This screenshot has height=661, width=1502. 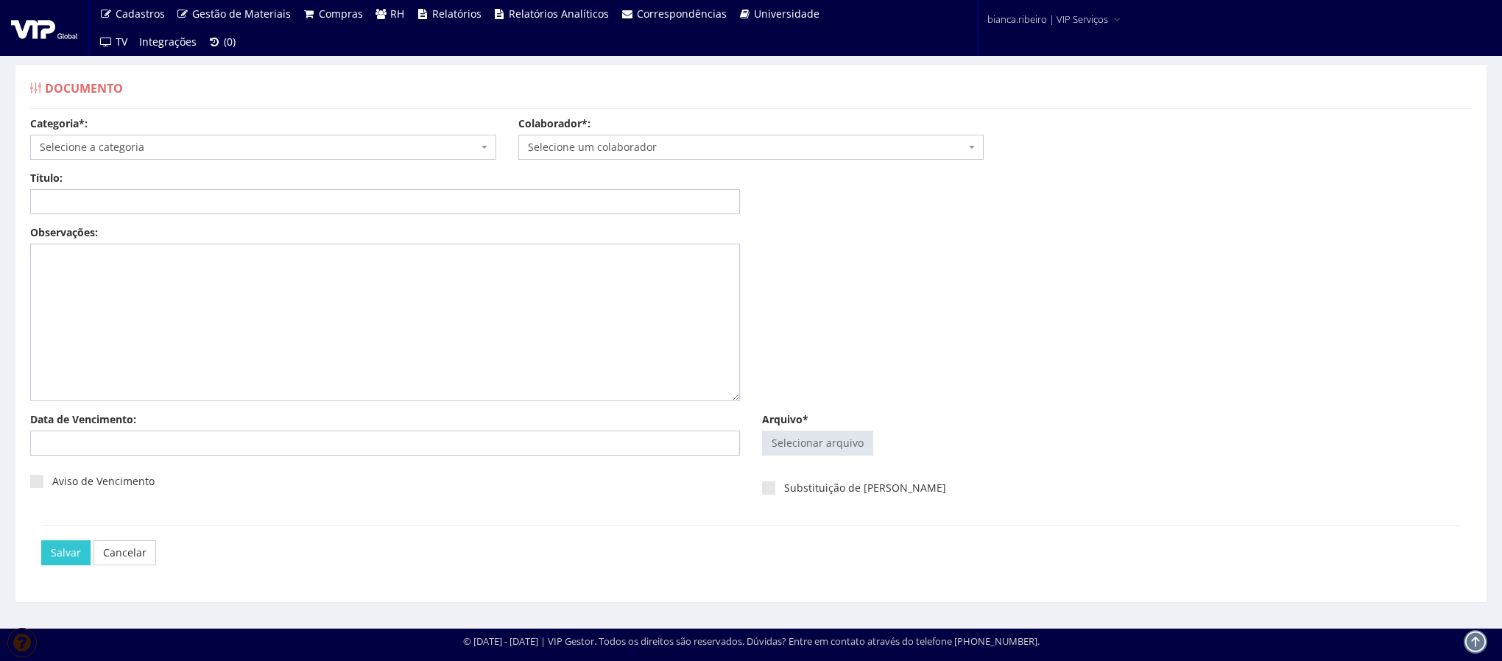 What do you see at coordinates (222, 42) in the screenshot?
I see `a: (0)` at bounding box center [222, 42].